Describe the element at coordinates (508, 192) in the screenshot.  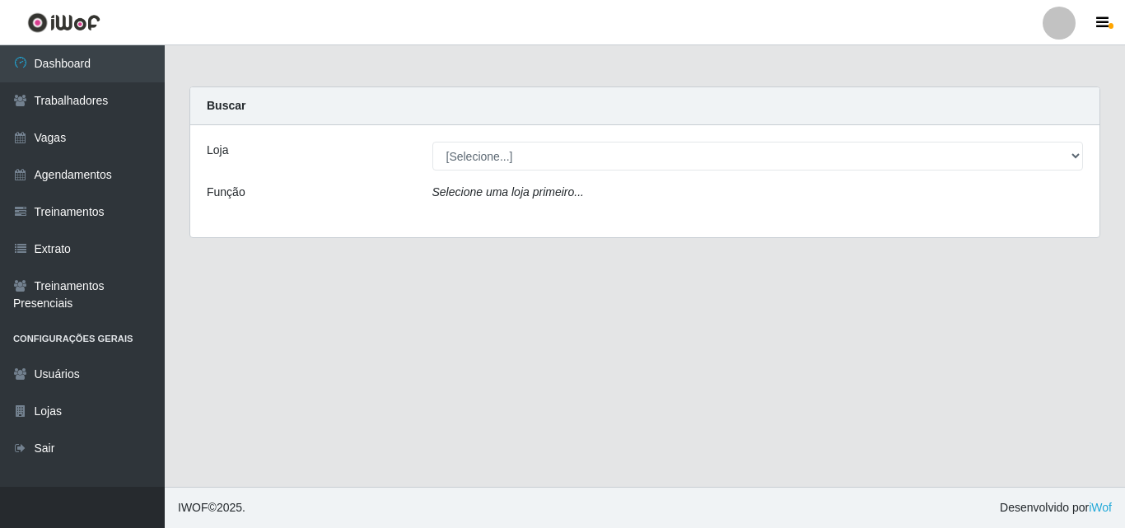
I see `i: Selecione uma loja primeiro...` at that location.